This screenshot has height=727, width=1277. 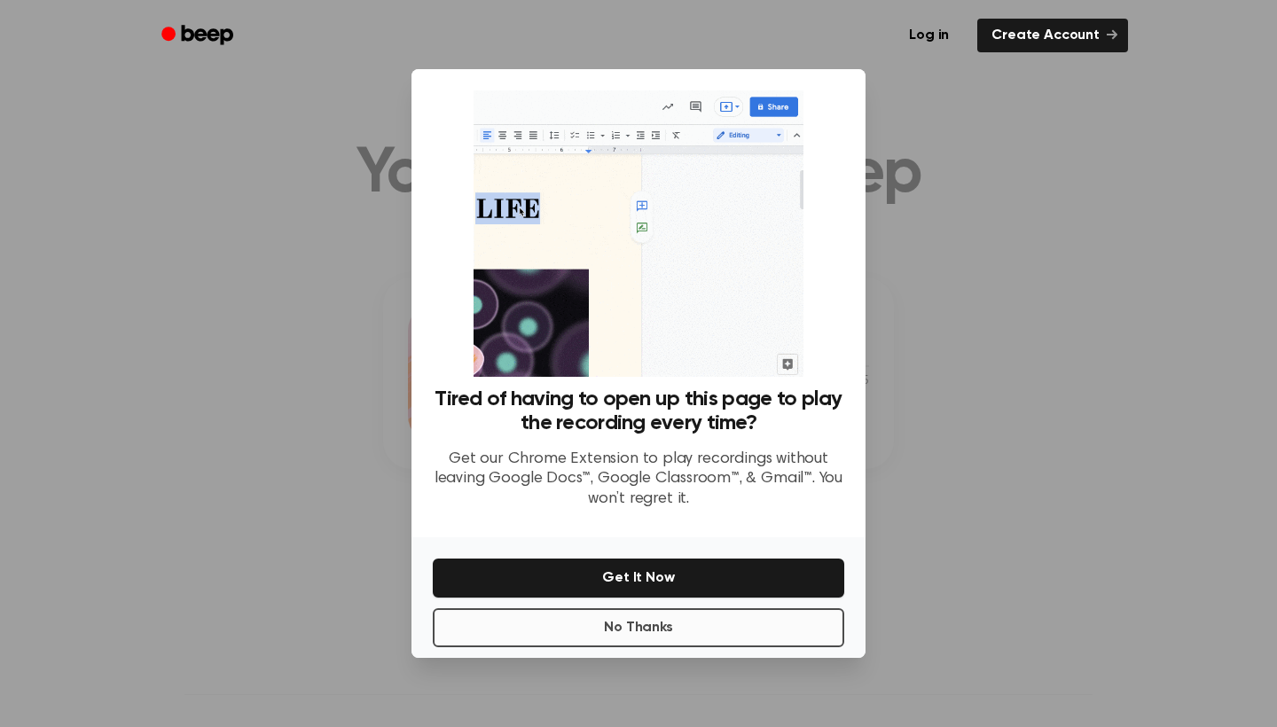 I want to click on img: Beep extension in action, so click(x=638, y=233).